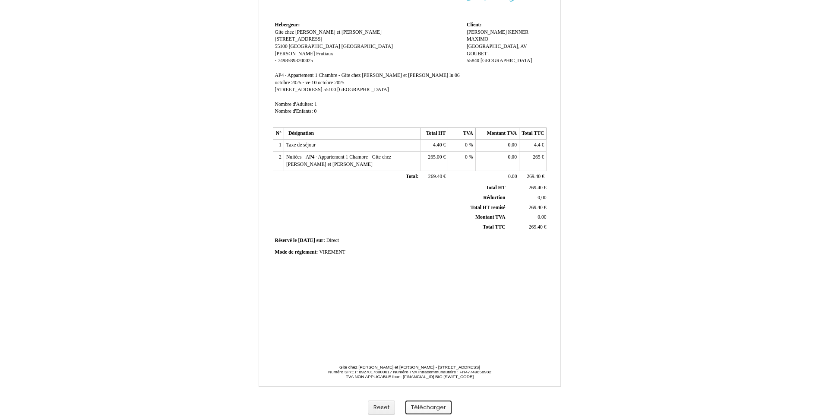 Image resolution: width=819 pixels, height=420 pixels. I want to click on th: Montant TVA, so click(497, 133).